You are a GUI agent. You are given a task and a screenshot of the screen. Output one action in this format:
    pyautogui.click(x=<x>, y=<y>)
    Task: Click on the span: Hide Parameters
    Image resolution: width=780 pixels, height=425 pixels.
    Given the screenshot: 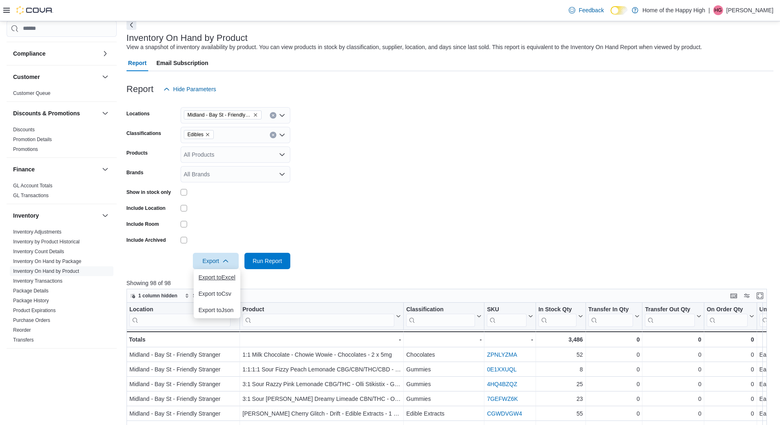 What is the action you would take?
    pyautogui.click(x=195, y=89)
    